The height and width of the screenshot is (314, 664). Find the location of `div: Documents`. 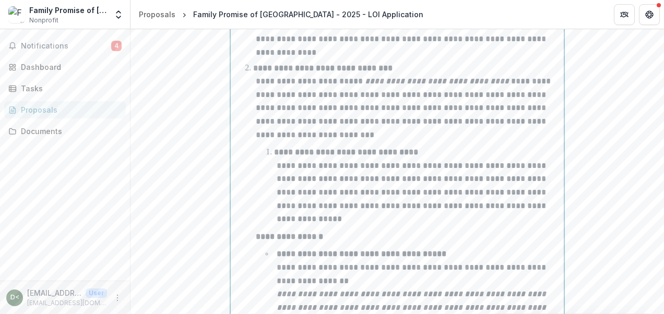

div: Documents is located at coordinates (69, 131).